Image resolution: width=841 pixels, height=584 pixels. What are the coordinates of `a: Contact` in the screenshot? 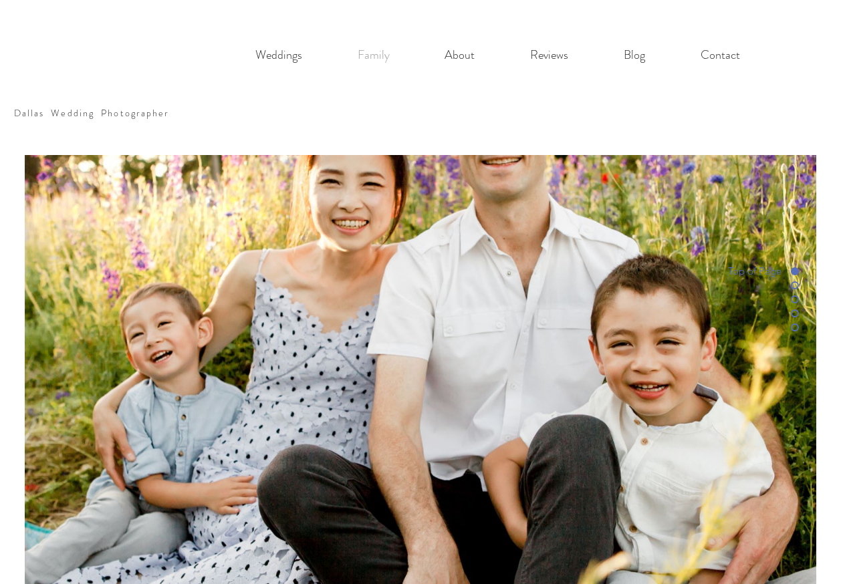 It's located at (720, 55).